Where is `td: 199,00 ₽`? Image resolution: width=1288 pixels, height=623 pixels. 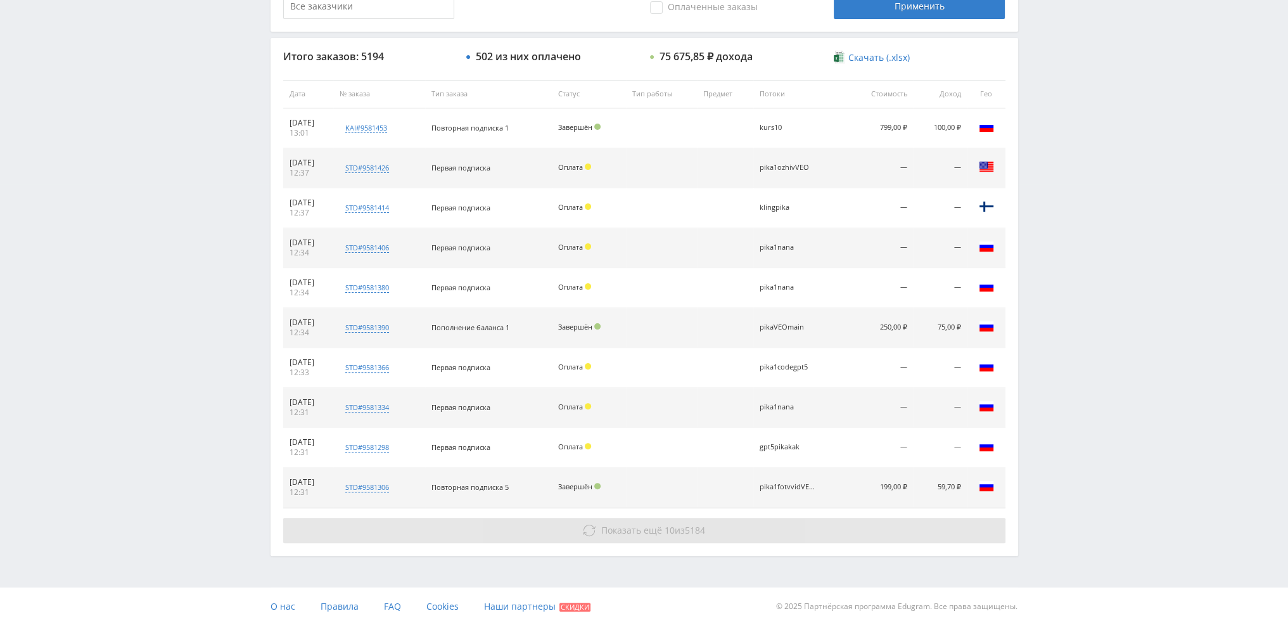
td: 199,00 ₽ is located at coordinates (880, 487).